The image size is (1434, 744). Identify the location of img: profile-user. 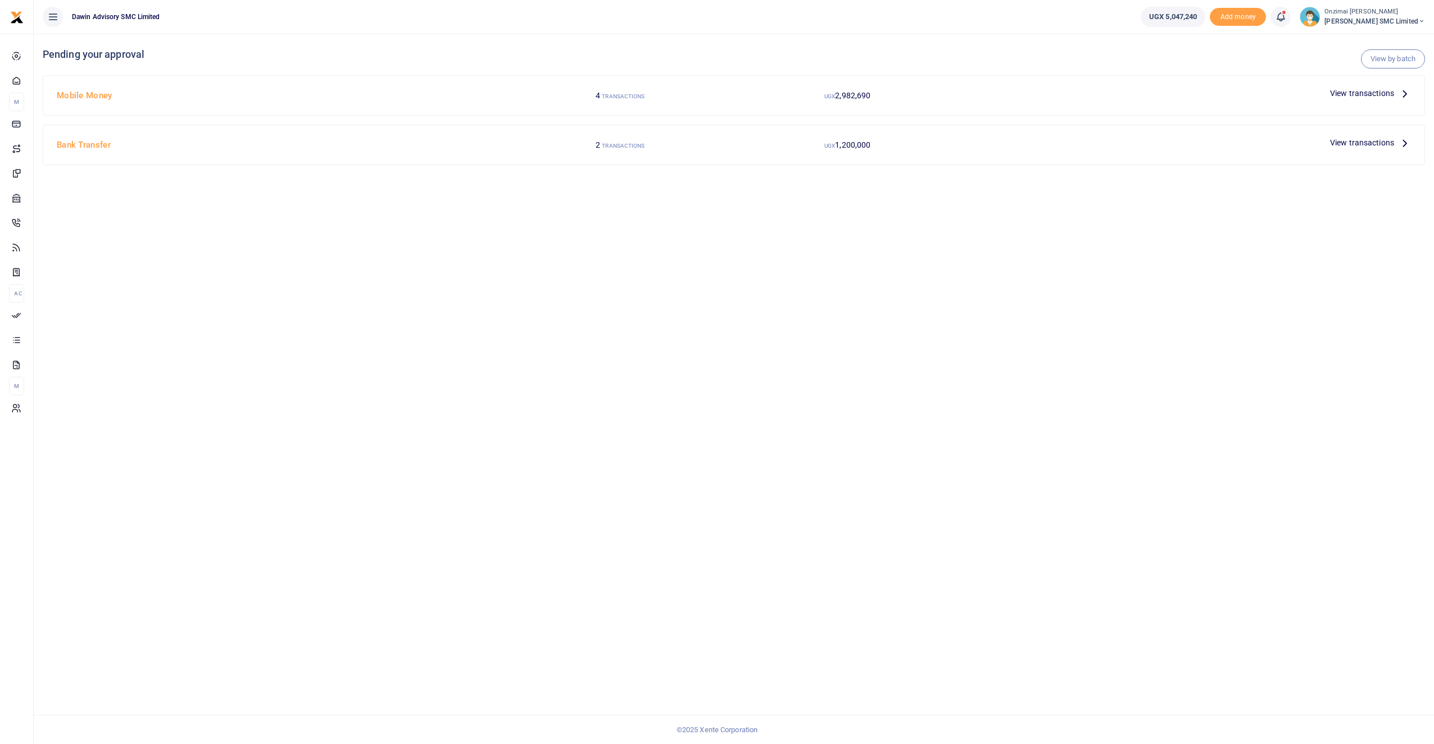
(1310, 17).